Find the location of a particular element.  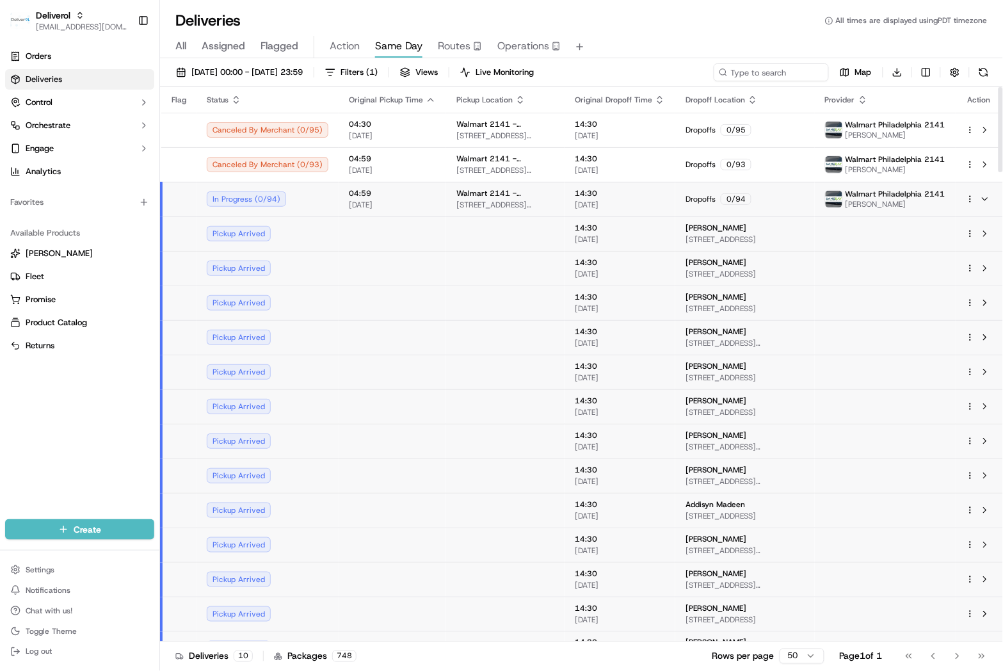

span: Promise is located at coordinates (40, 299).